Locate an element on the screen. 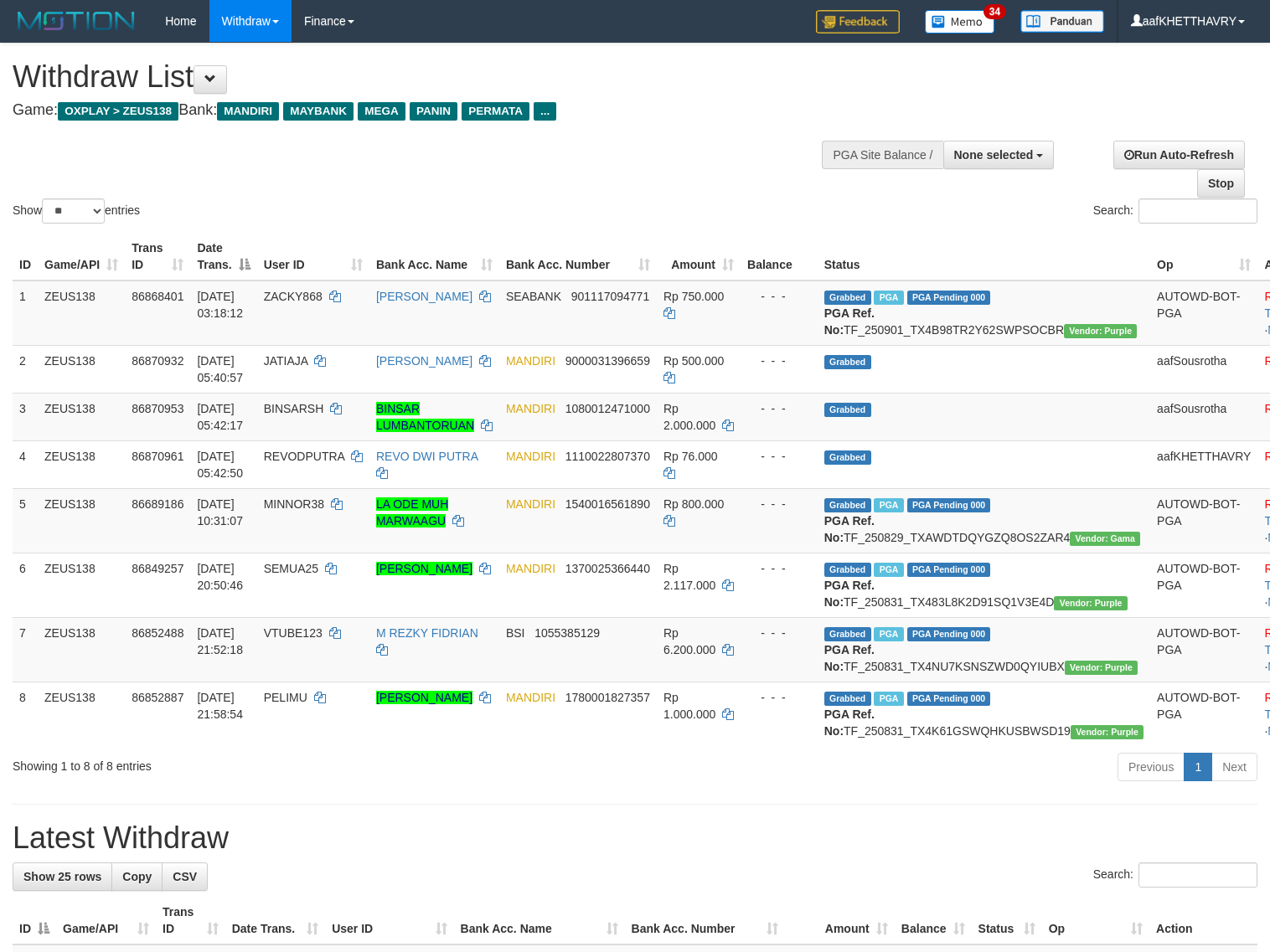  a: M REZKY FIDRIAN is located at coordinates (427, 633).